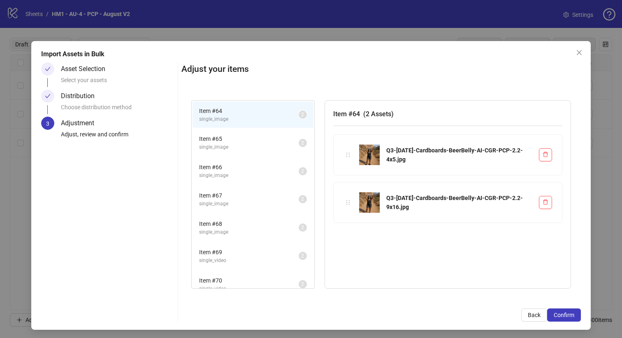 The height and width of the screenshot is (338, 622). I want to click on button: Confirm, so click(564, 315).